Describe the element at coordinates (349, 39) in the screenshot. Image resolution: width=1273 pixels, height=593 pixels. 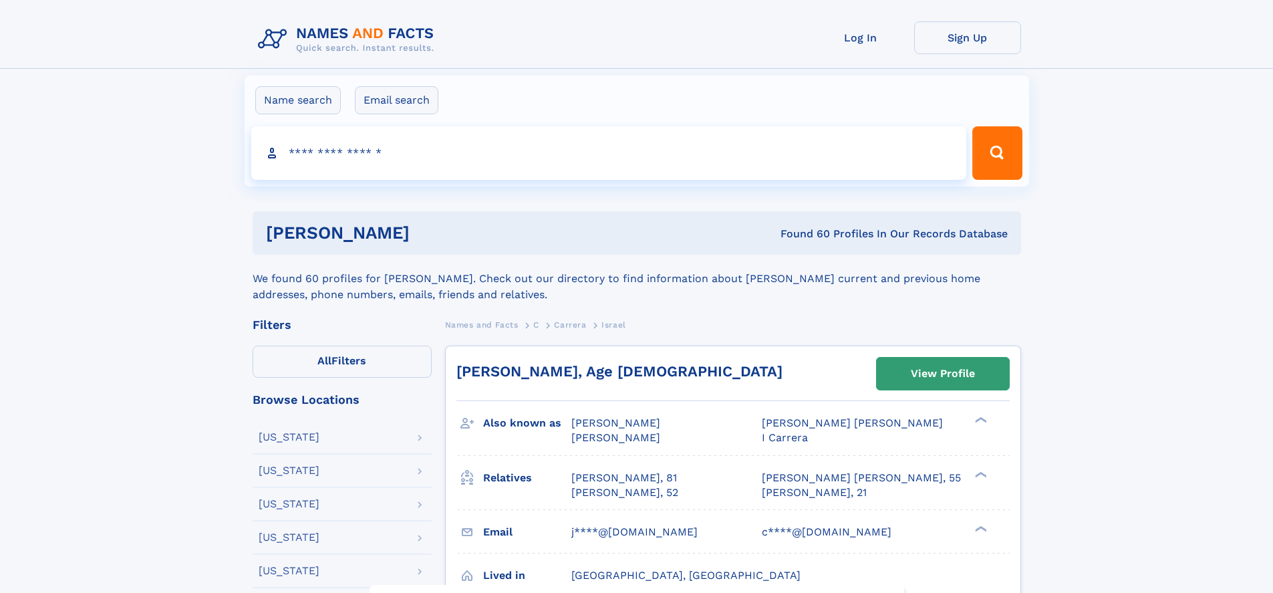
I see `img: Logo Names and Facts` at that location.